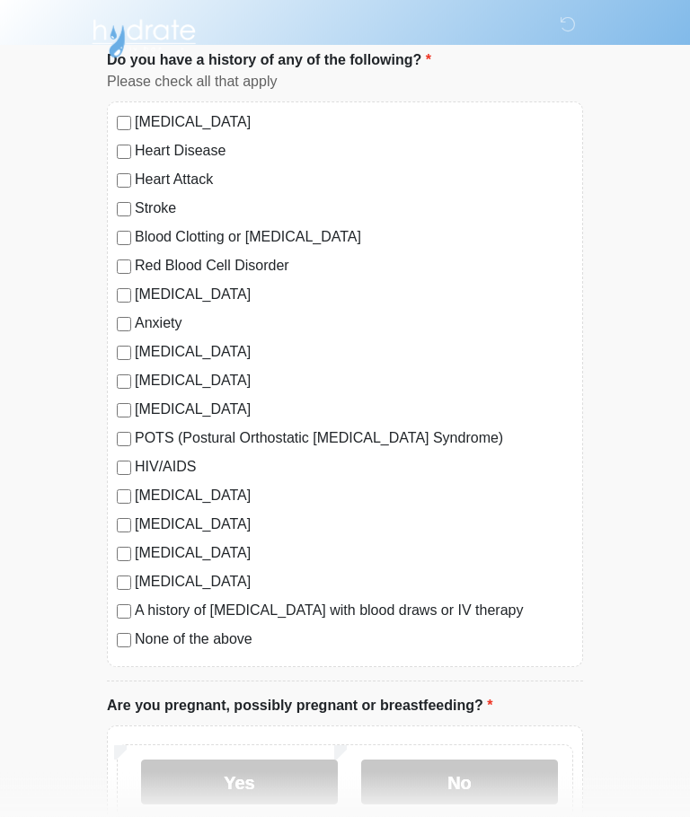  I want to click on label: No, so click(459, 783).